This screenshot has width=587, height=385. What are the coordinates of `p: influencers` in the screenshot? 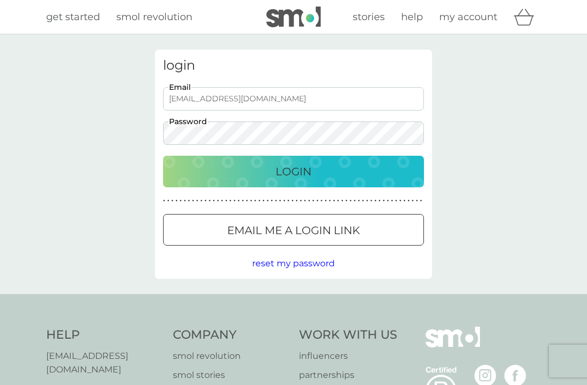 It's located at (348, 356).